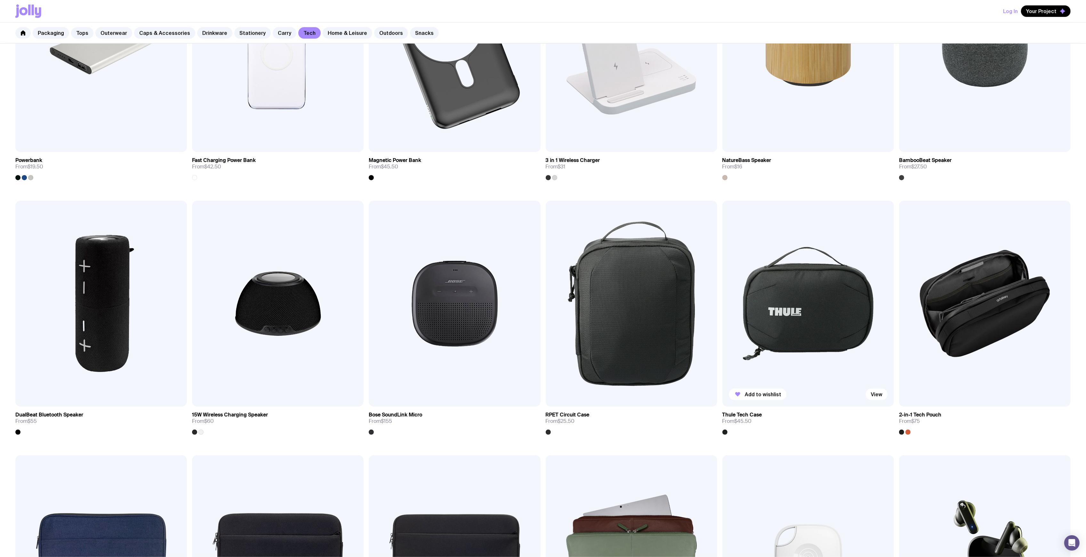 The image size is (1086, 557). I want to click on span: $25.50, so click(566, 421).